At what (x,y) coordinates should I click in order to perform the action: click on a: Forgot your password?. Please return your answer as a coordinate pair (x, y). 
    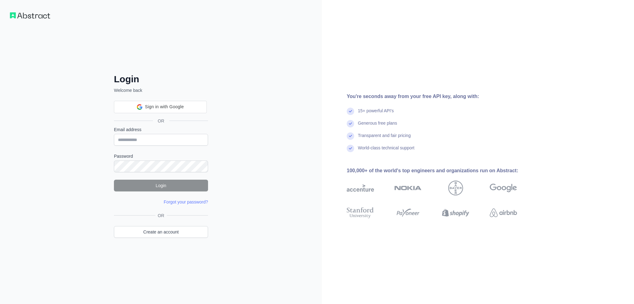
    Looking at the image, I should click on (186, 202).